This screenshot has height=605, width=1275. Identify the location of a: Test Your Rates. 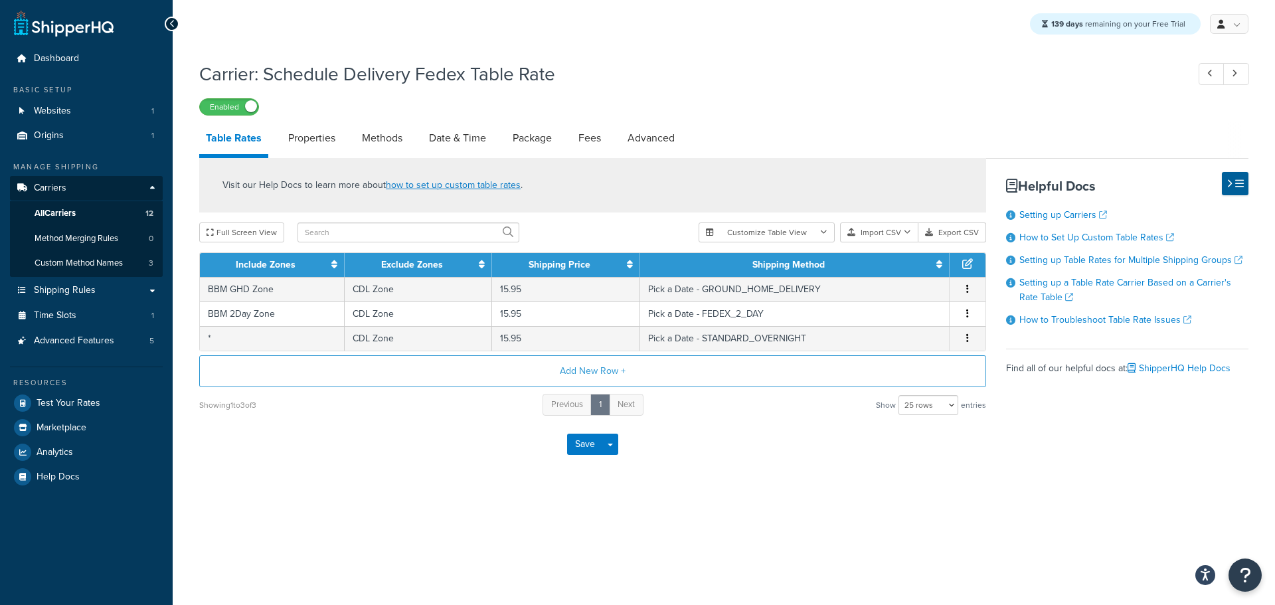
(86, 403).